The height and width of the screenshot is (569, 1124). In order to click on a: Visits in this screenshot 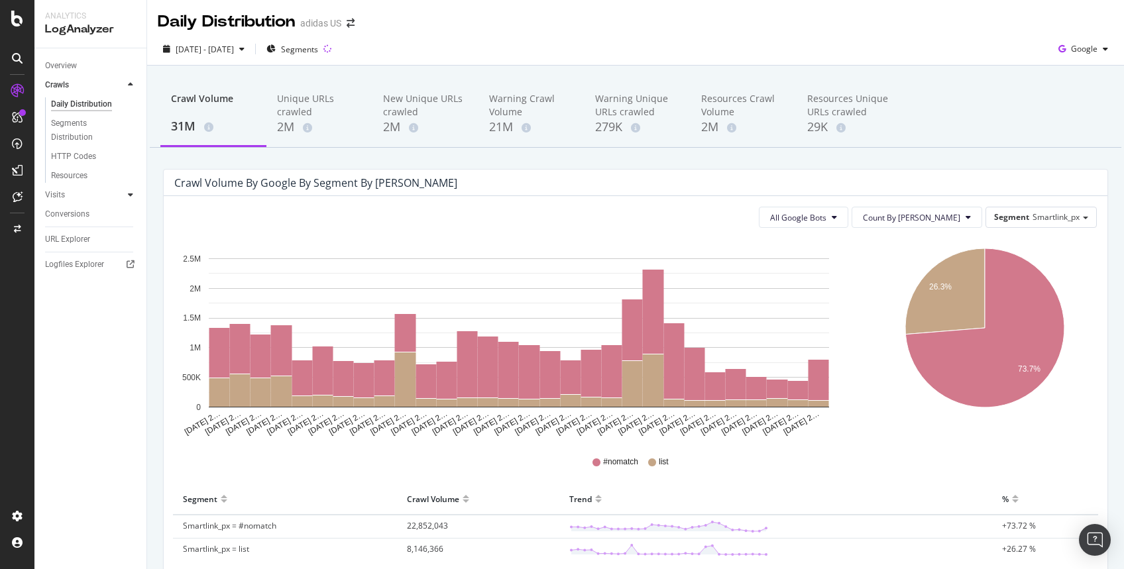, I will do `click(84, 195)`.